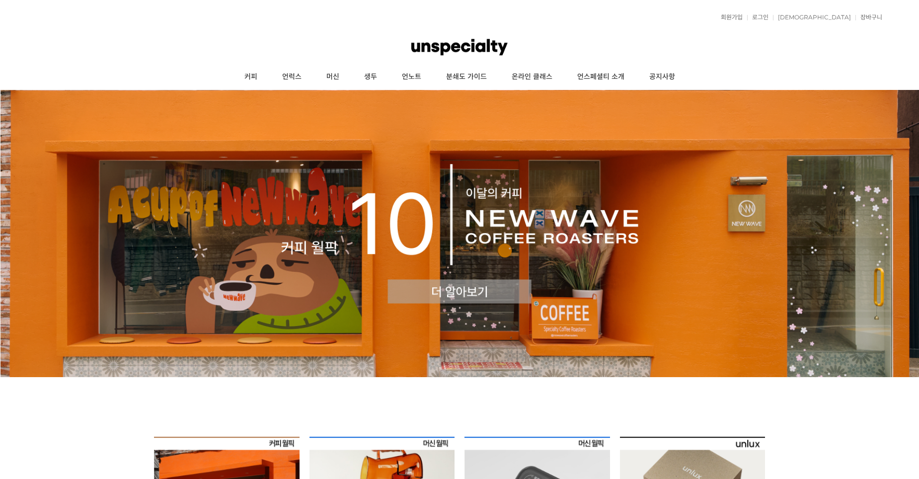 The image size is (919, 479). What do you see at coordinates (601, 77) in the screenshot?
I see `a: 언스페셜티 소개` at bounding box center [601, 77].